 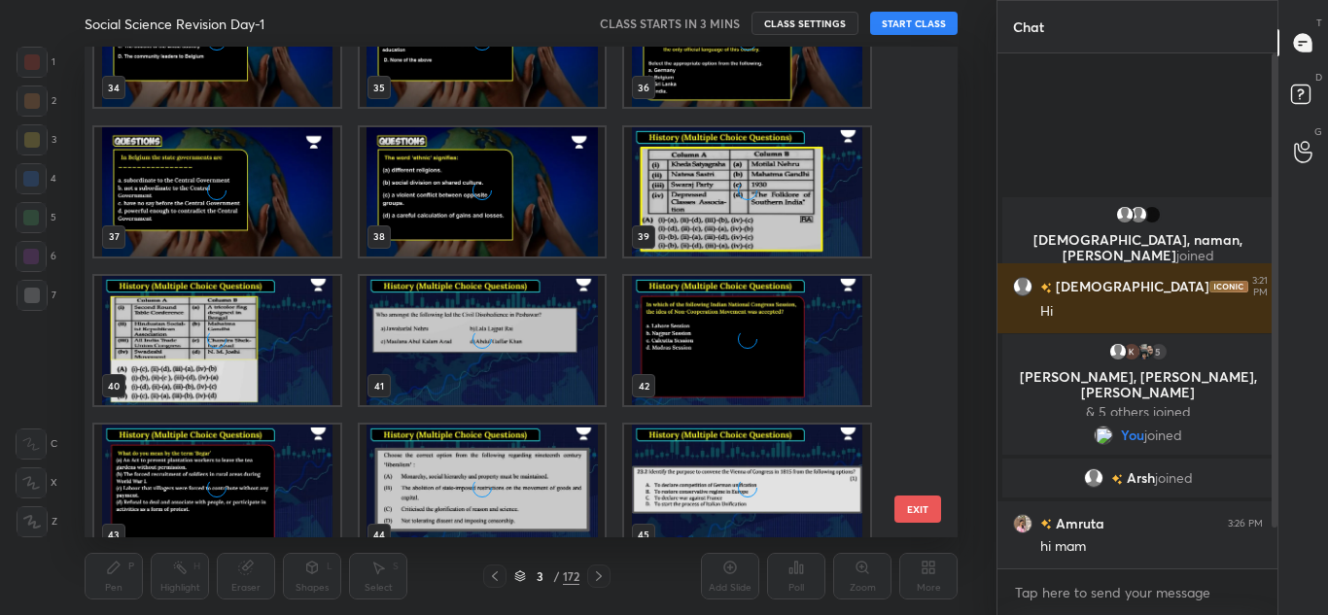 I want to click on h6: Amruta, so click(x=1078, y=523).